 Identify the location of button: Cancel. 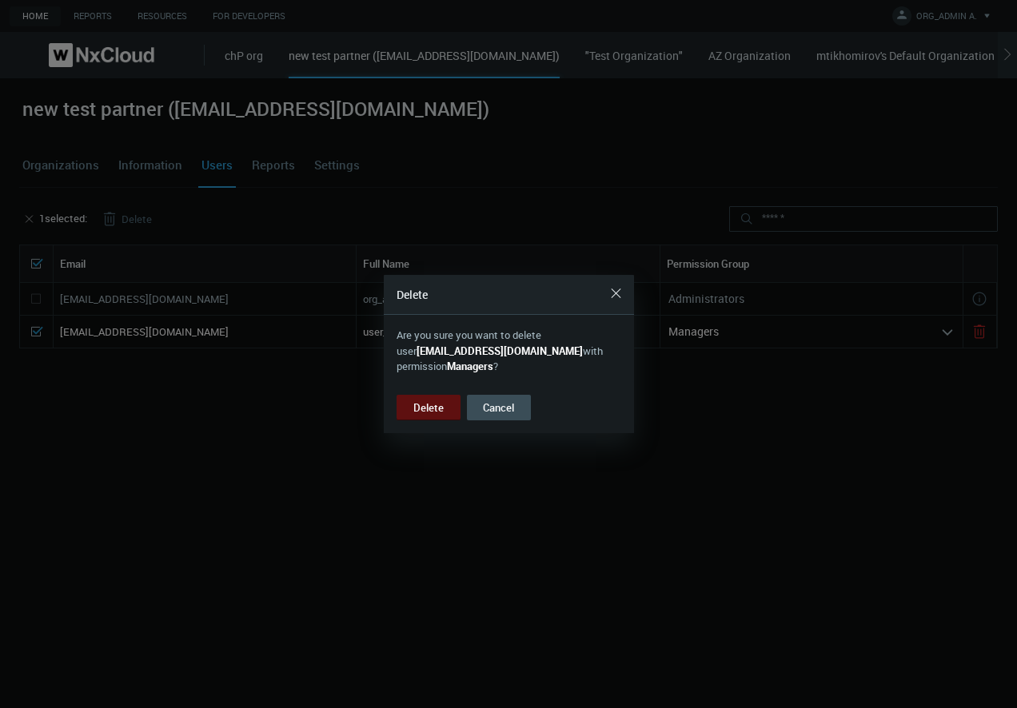
(499, 408).